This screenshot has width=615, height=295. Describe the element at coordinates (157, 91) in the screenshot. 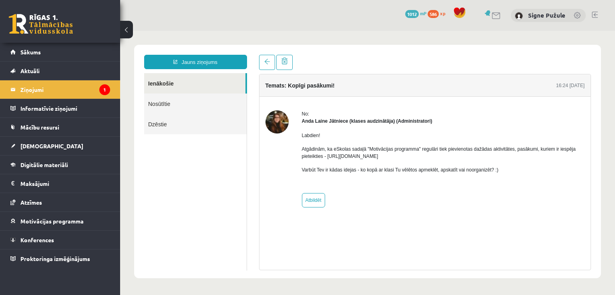

I see `img: Anda Laine Jātniece (klases audzinātāja)` at that location.